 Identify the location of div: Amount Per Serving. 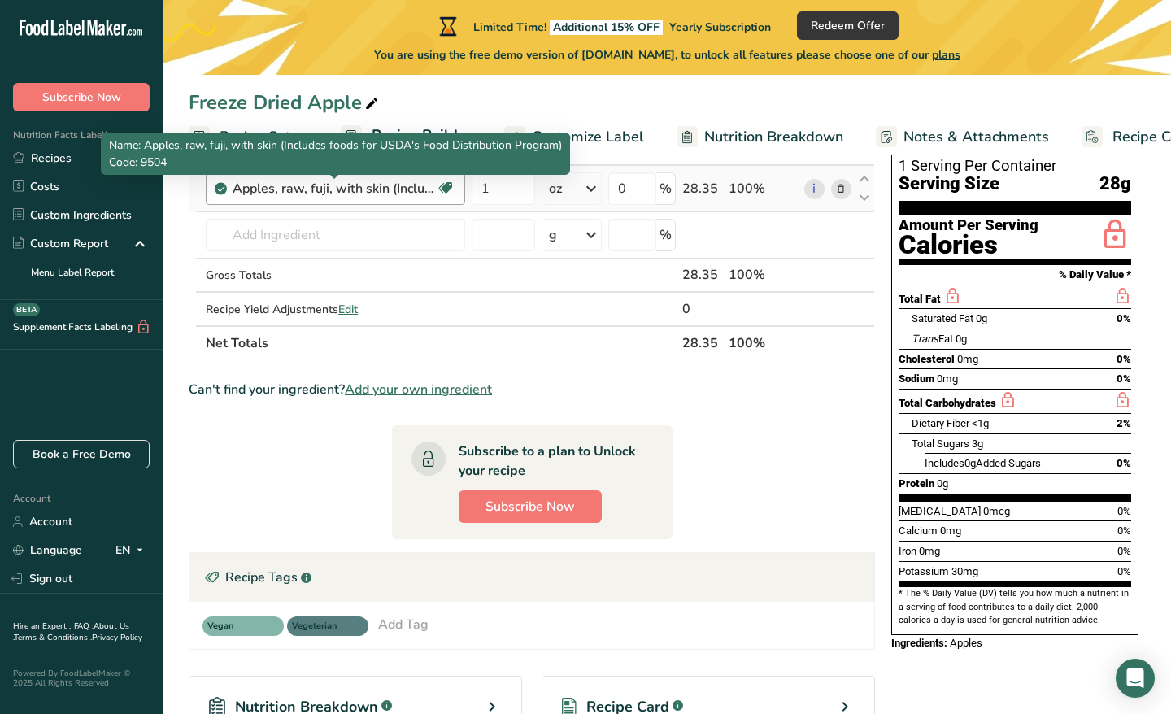
(968, 225).